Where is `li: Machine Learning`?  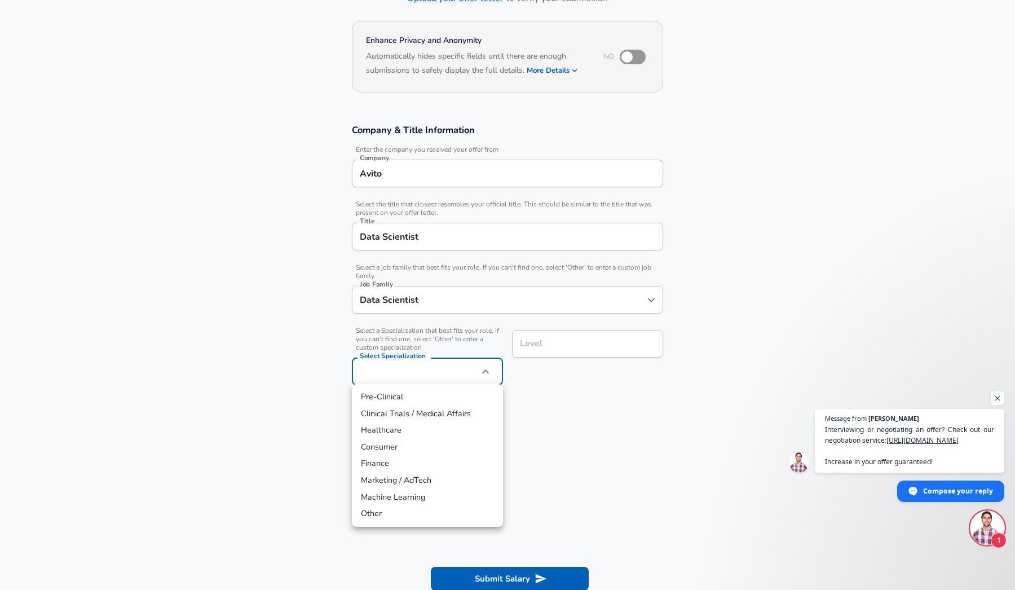
li: Machine Learning is located at coordinates (427, 497).